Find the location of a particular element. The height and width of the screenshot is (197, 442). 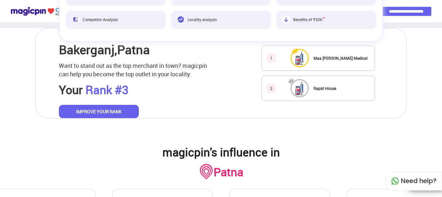

img: ReportCrownFirst.00f3996a.svg is located at coordinates (295, 51).